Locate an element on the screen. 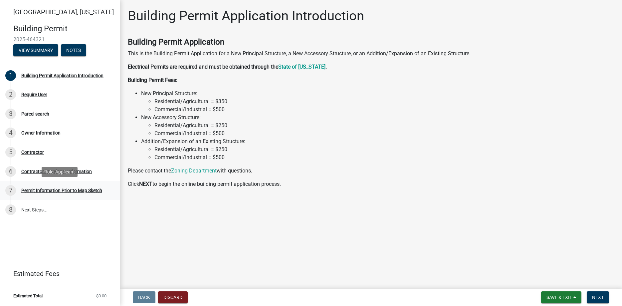 The image size is (622, 306). div: Role: Applicant is located at coordinates (60, 172).